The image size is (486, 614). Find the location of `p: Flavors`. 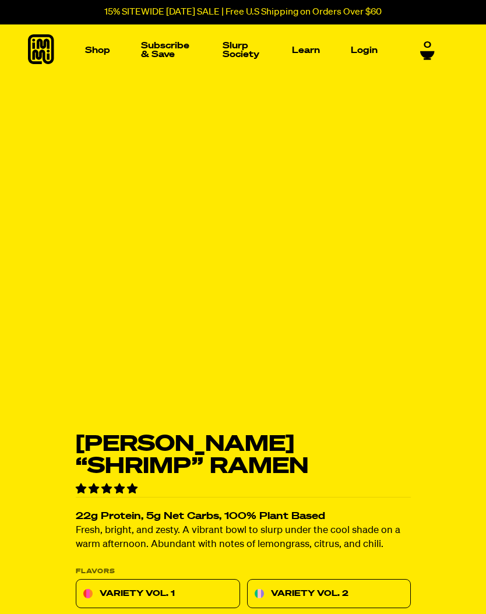

p: Flavors is located at coordinates (243, 571).